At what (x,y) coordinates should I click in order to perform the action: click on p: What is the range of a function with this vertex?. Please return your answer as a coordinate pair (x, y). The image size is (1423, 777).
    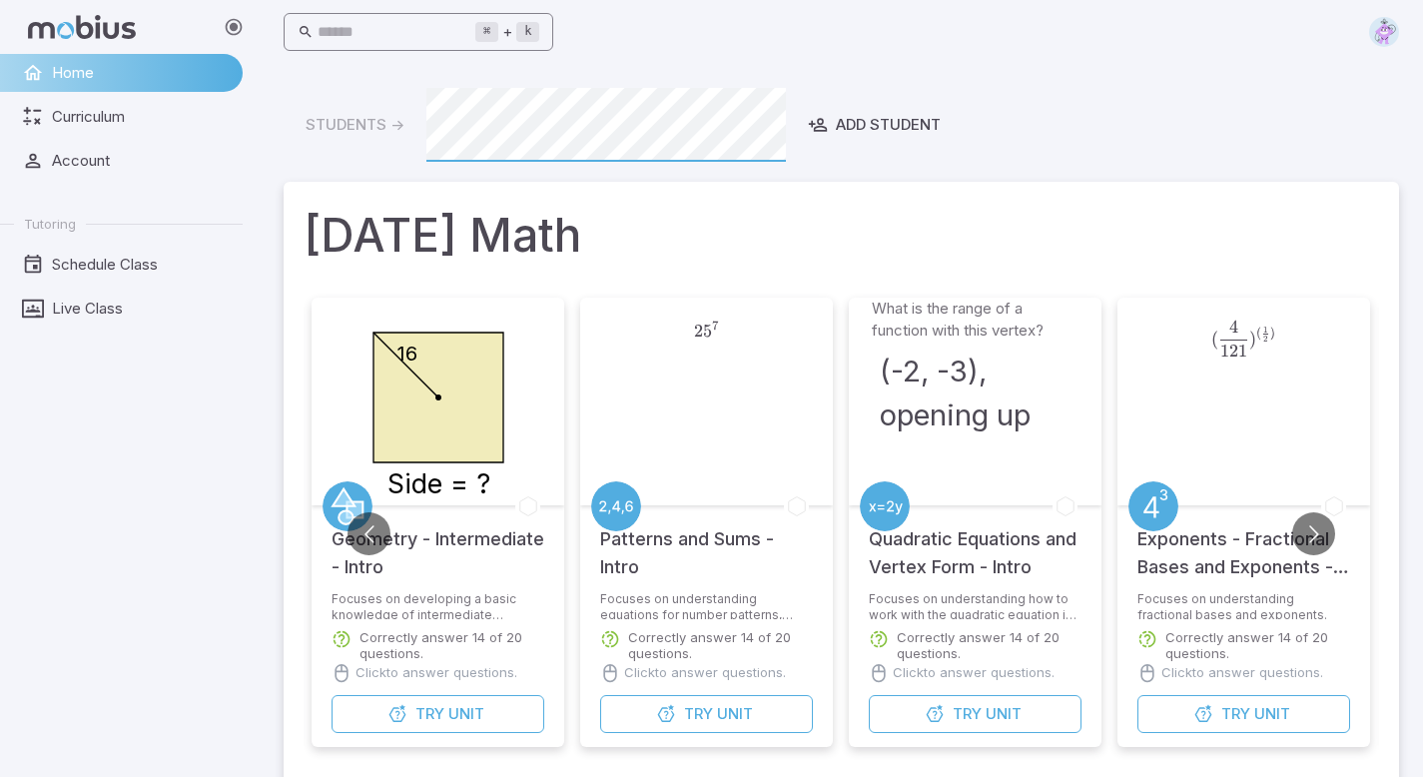
    Looking at the image, I should click on (975, 319).